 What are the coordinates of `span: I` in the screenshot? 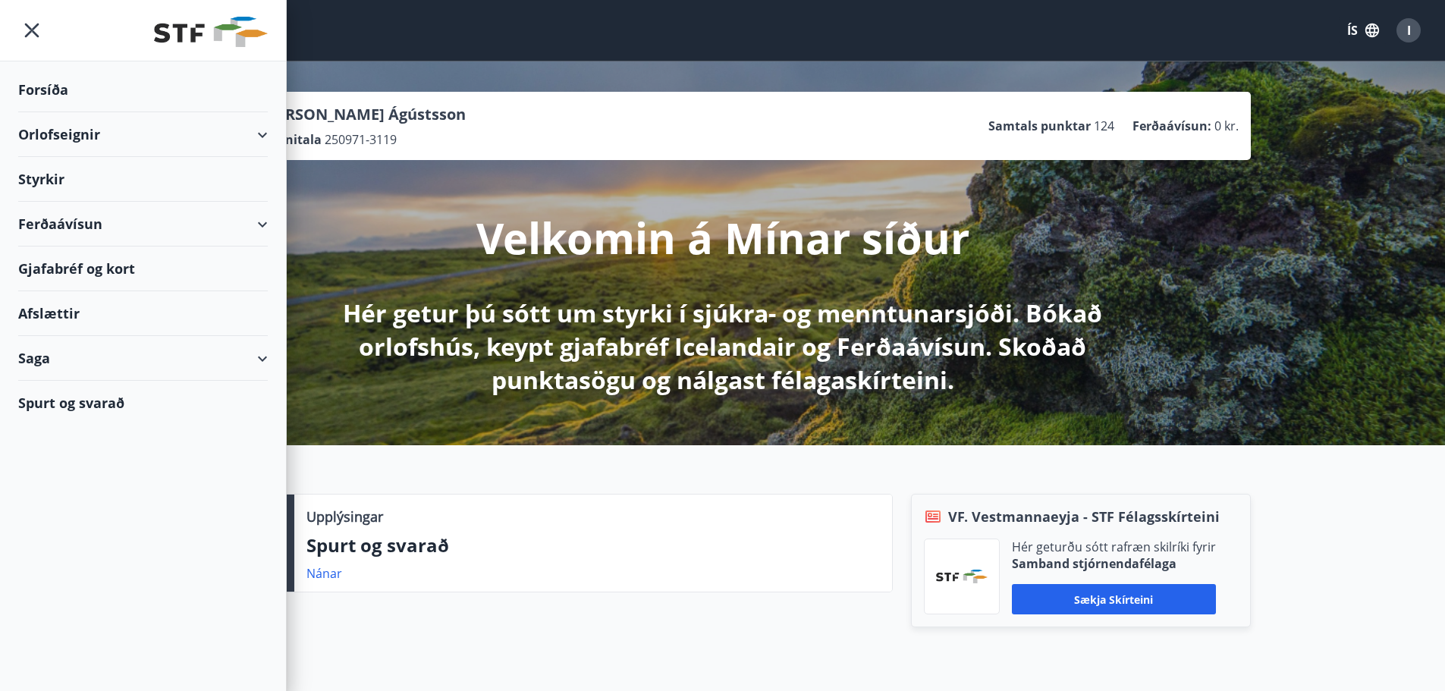 It's located at (1409, 30).